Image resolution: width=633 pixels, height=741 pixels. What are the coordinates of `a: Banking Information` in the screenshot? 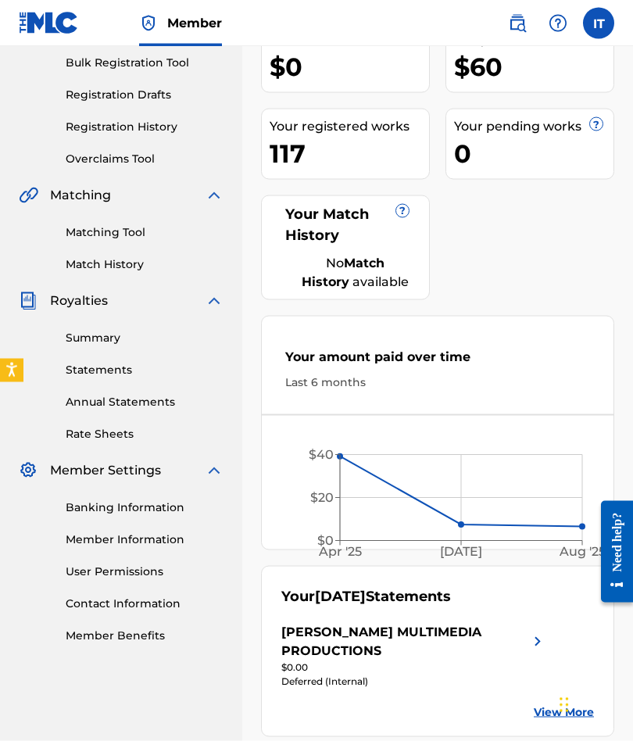 It's located at (145, 507).